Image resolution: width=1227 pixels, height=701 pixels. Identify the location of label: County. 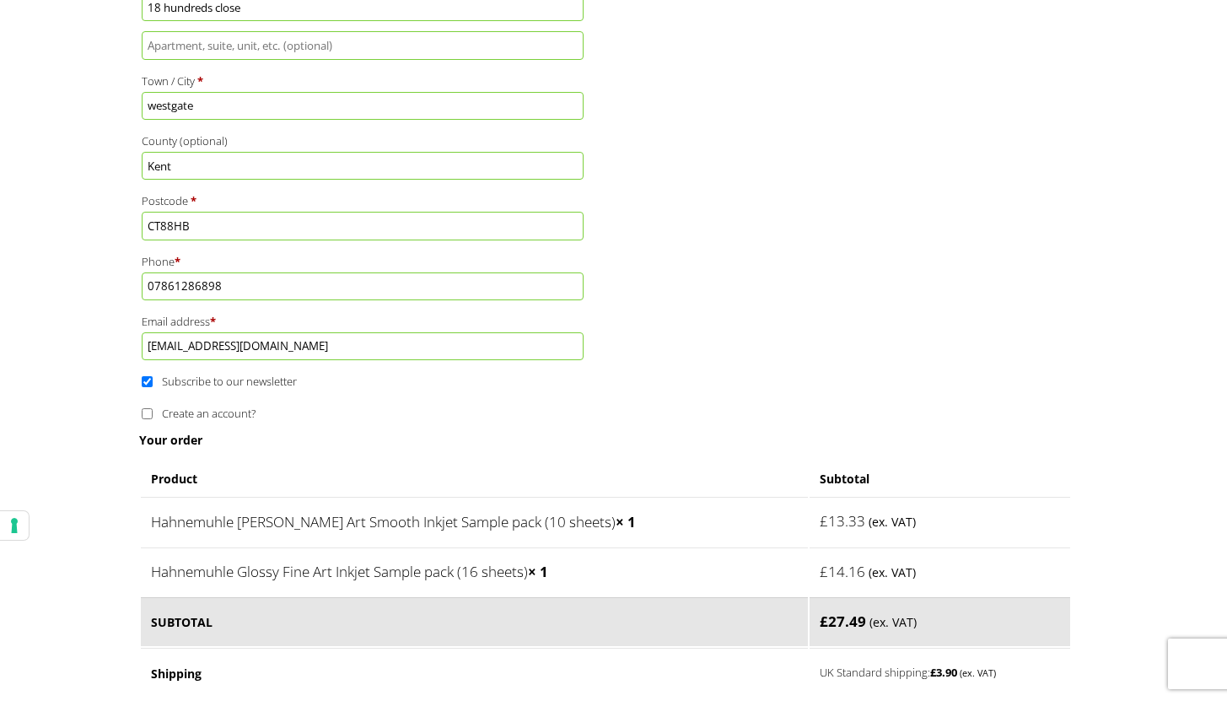
(363, 141).